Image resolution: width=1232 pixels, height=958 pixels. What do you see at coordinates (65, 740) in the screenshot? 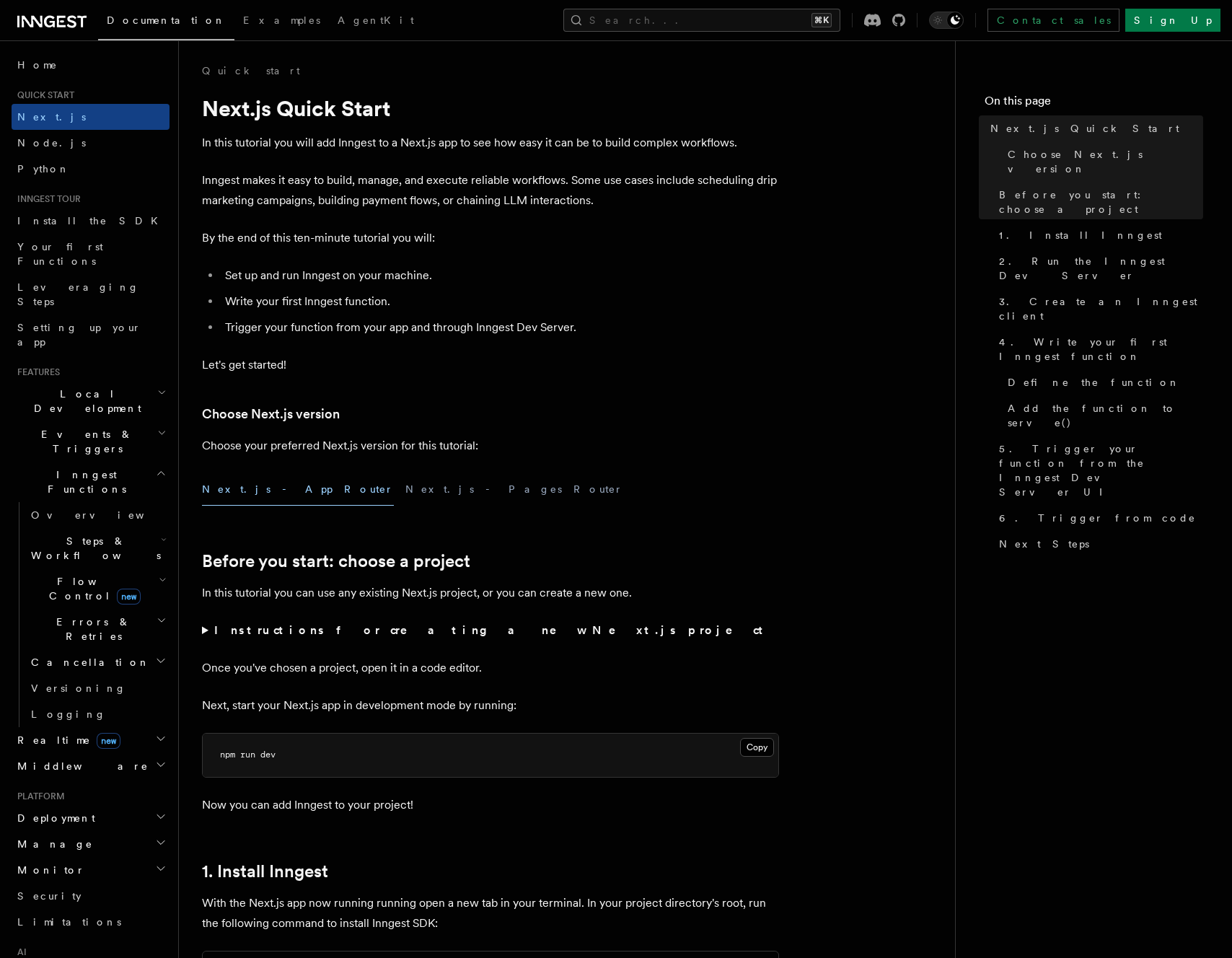
I see `span: Realtime` at bounding box center [65, 740].